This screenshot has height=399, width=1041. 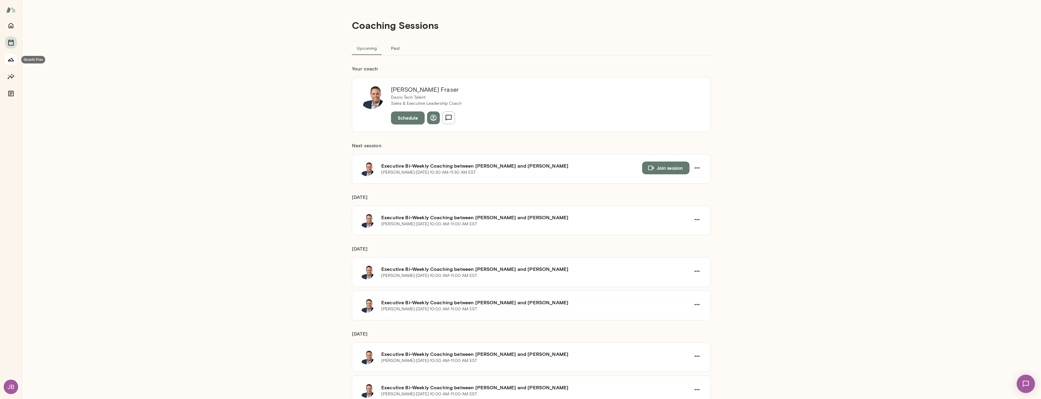 What do you see at coordinates (367, 48) in the screenshot?
I see `button: Upcoming` at bounding box center [367, 48].